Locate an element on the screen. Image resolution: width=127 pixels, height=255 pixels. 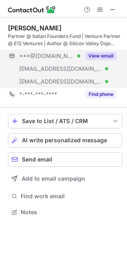
div: Partner @ Italian Founders Fund | Venture Partner @ E12 Ventures | Author @ Silicon Valley Dojo [... is located at coordinates (65, 40).